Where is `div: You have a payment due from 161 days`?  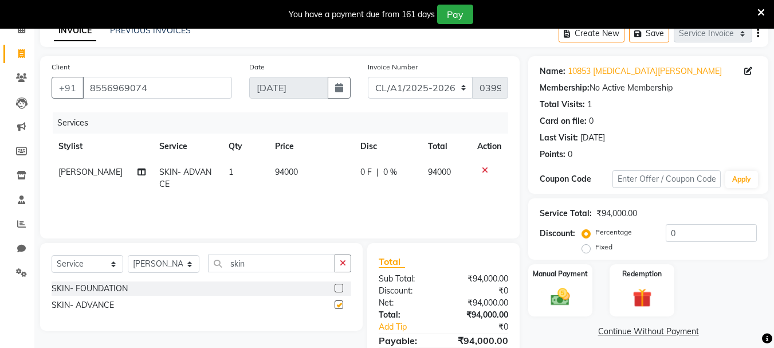 div: You have a payment due from 161 days is located at coordinates (361, 14).